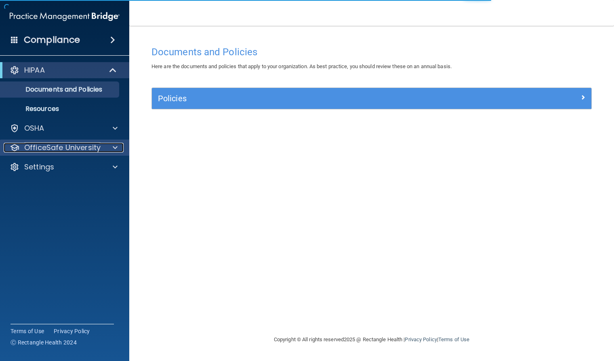  Describe the element at coordinates (371, 99) in the screenshot. I see `a: Policies` at that location.